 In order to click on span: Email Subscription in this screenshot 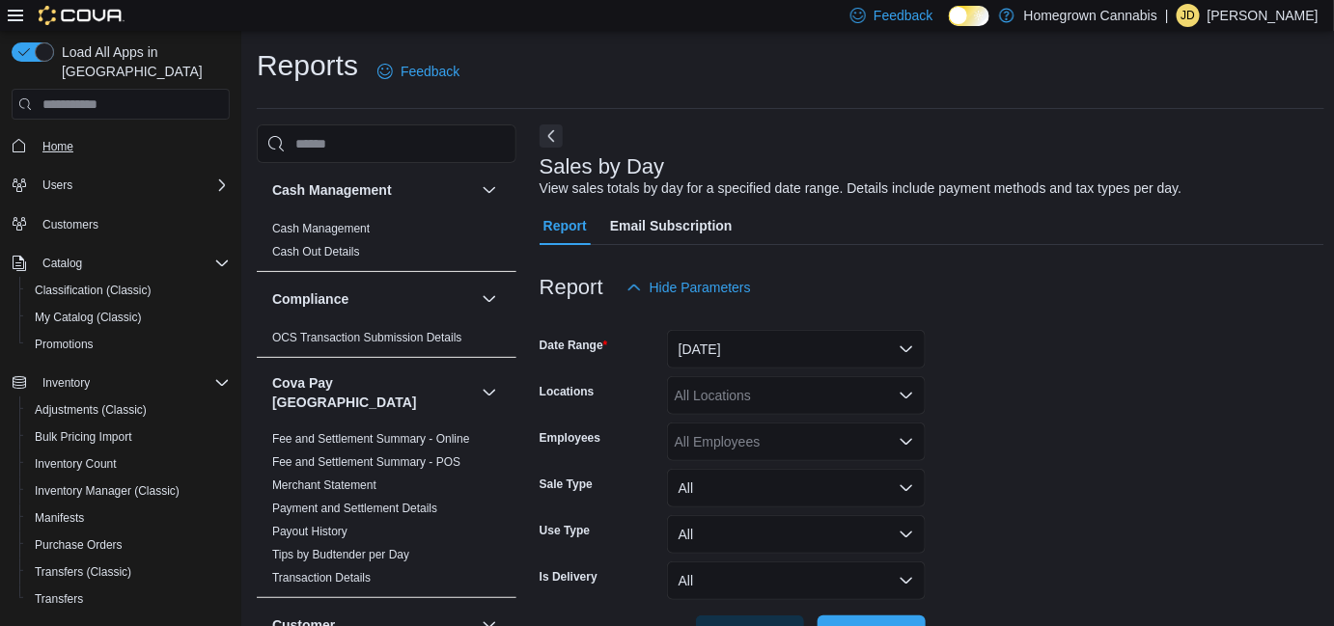, I will do `click(671, 226)`.